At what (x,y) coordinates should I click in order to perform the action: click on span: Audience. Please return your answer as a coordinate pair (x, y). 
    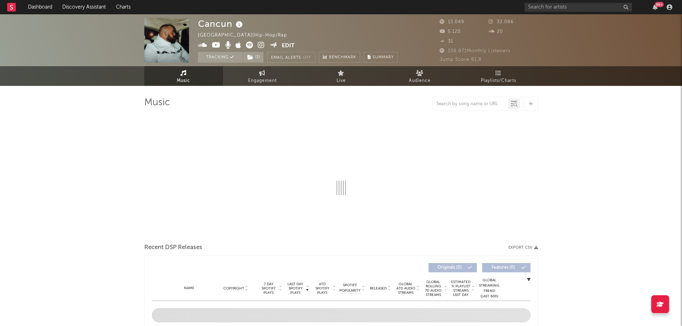
    Looking at the image, I should click on (420, 81).